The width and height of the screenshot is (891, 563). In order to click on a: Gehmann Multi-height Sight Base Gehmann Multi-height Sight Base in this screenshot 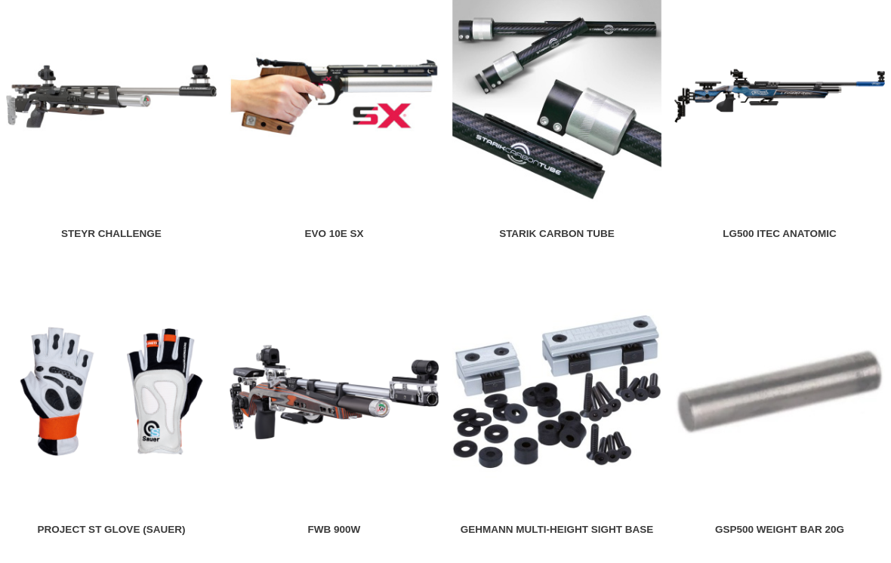, I will do `click(556, 415)`.